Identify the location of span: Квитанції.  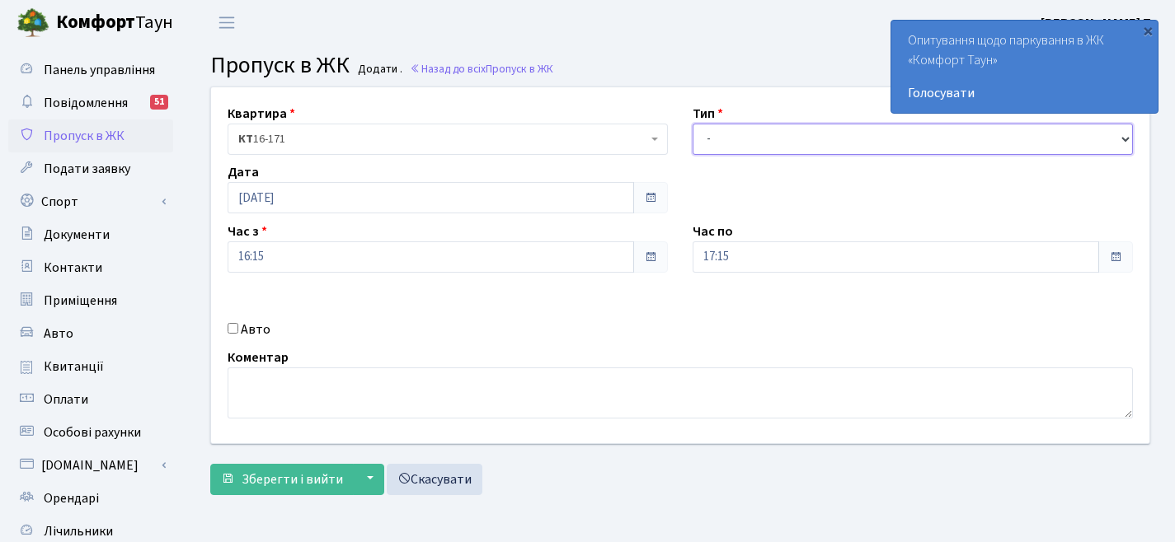
(73, 367).